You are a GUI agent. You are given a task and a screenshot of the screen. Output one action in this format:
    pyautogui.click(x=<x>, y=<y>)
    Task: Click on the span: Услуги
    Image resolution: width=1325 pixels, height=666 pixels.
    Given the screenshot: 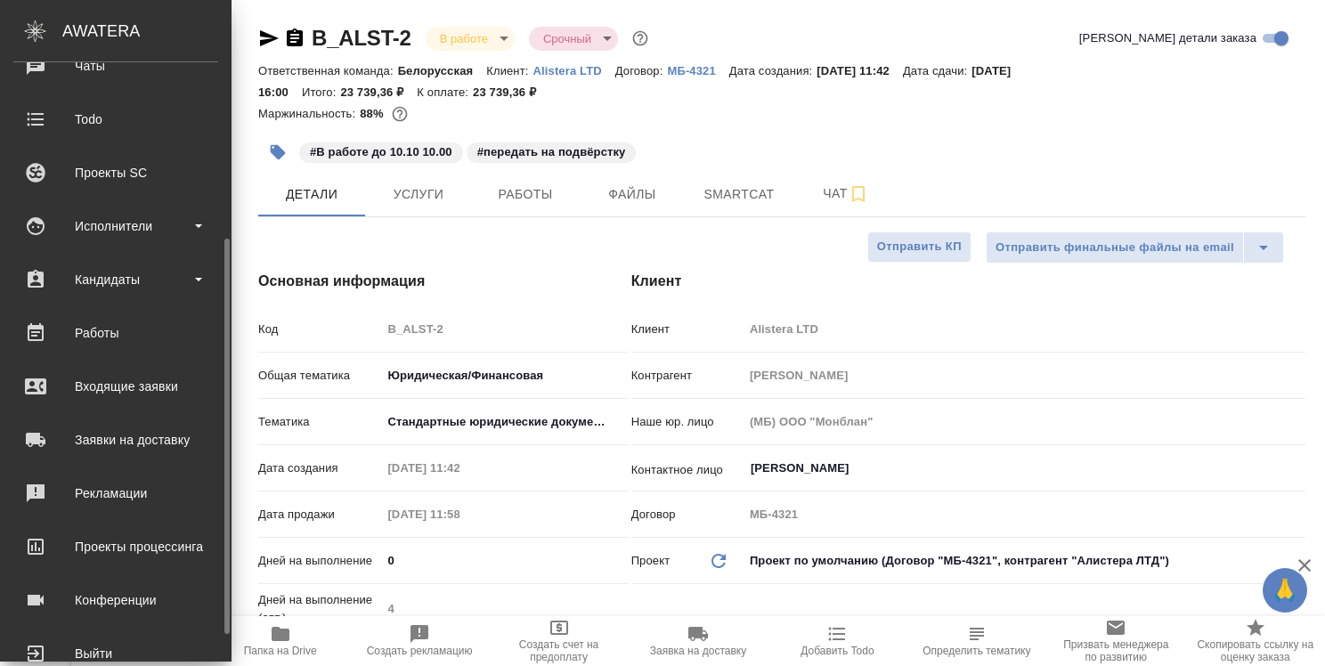 What is the action you would take?
    pyautogui.click(x=419, y=194)
    